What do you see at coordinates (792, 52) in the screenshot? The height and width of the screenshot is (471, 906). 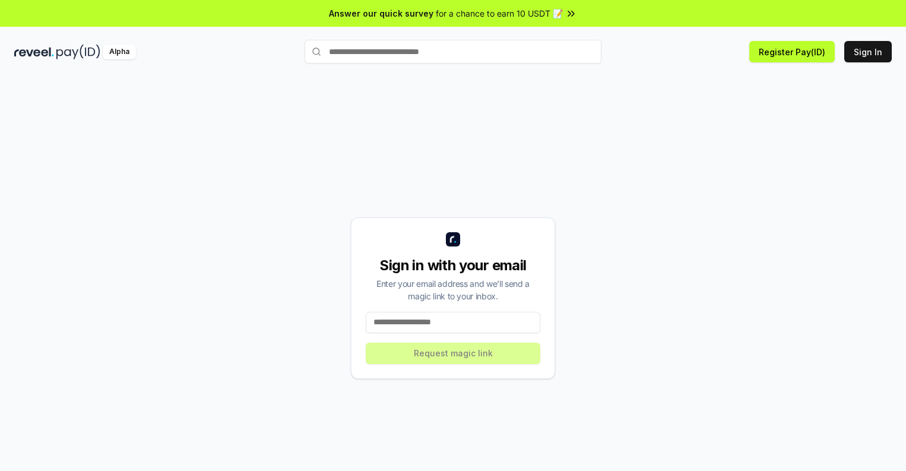 I see `button: Register Pay(ID)` at bounding box center [792, 52].